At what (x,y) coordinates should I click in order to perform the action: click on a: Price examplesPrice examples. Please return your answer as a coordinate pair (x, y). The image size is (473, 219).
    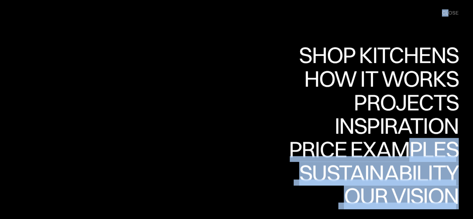
    Looking at the image, I should click on (374, 149).